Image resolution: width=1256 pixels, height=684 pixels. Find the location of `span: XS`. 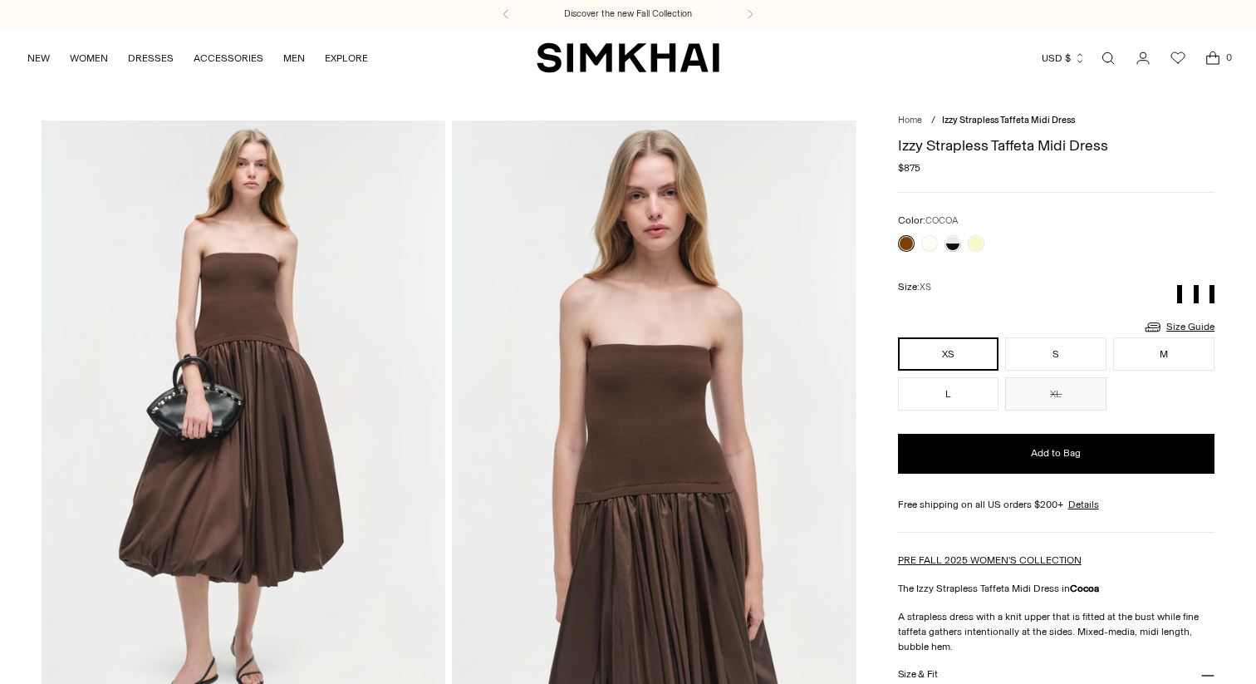

span: XS is located at coordinates (926, 287).